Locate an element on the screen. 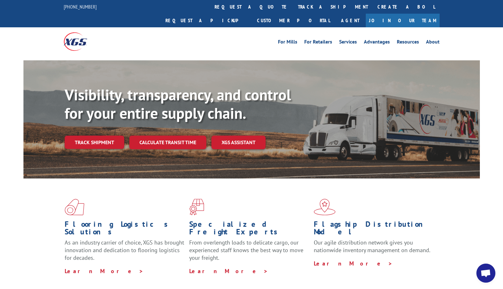 The width and height of the screenshot is (503, 289). h1: Specialized Freight Experts is located at coordinates (249, 229).